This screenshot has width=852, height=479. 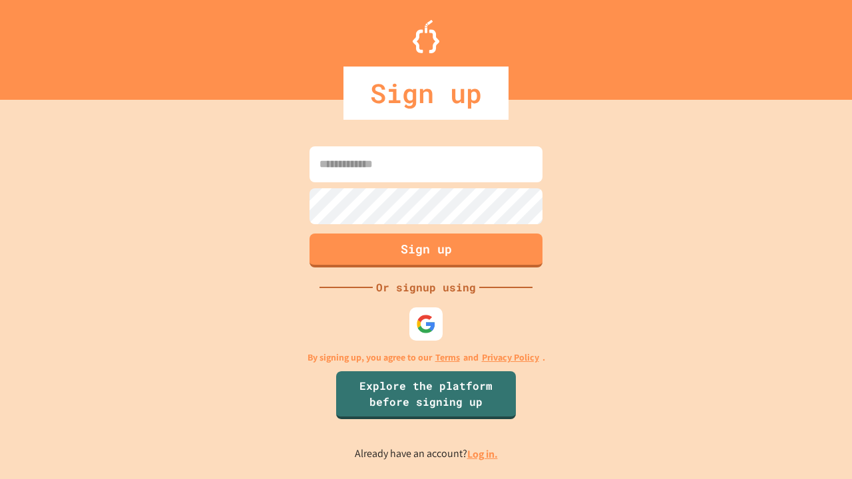 I want to click on a: Privacy Policy, so click(x=511, y=357).